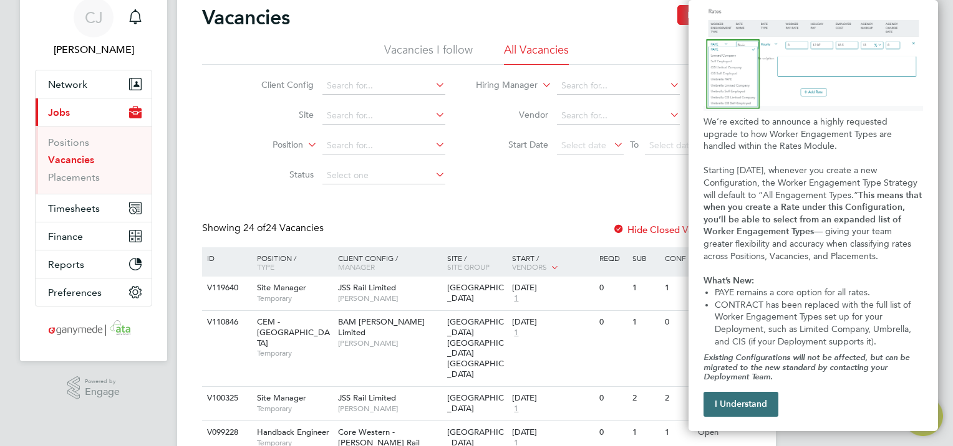  Describe the element at coordinates (512, 115) in the screenshot. I see `label: Vendor` at that location.